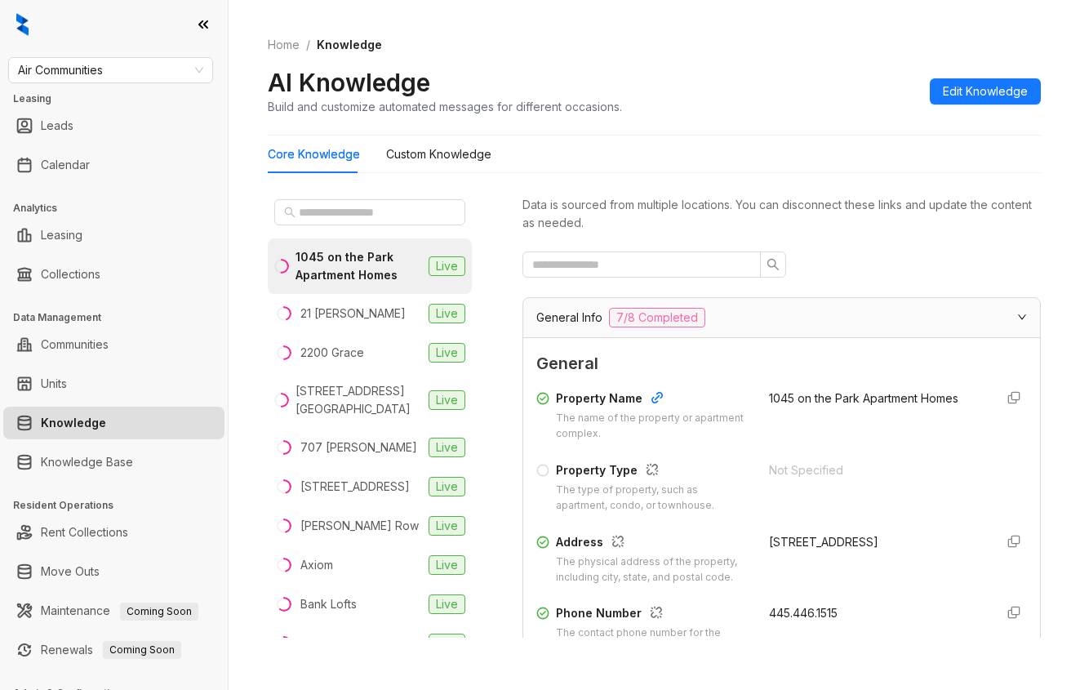  I want to click on div: 1045 on the Park Apartment Homes, so click(358, 266).